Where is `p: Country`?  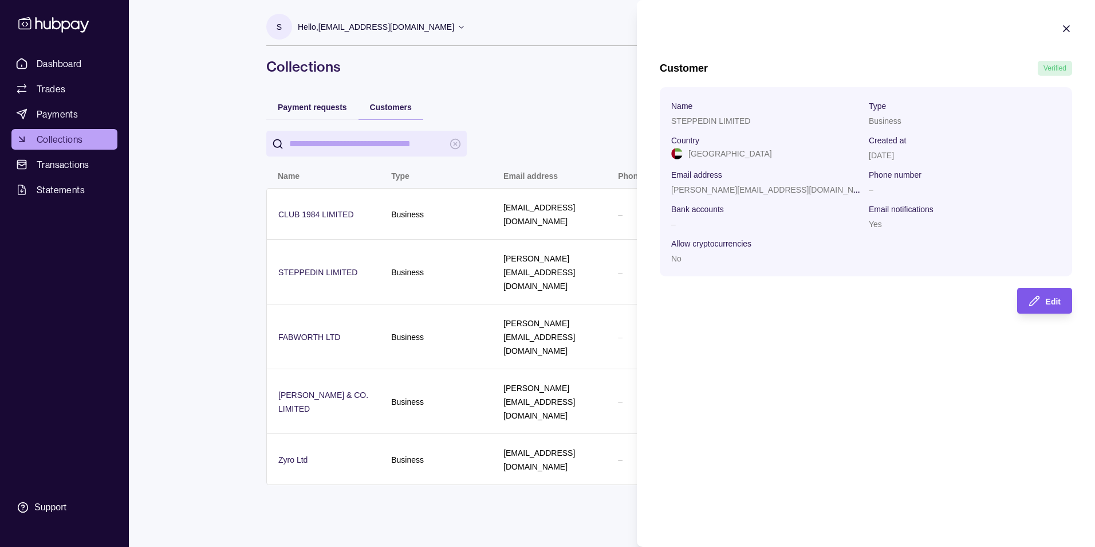 p: Country is located at coordinates (685, 140).